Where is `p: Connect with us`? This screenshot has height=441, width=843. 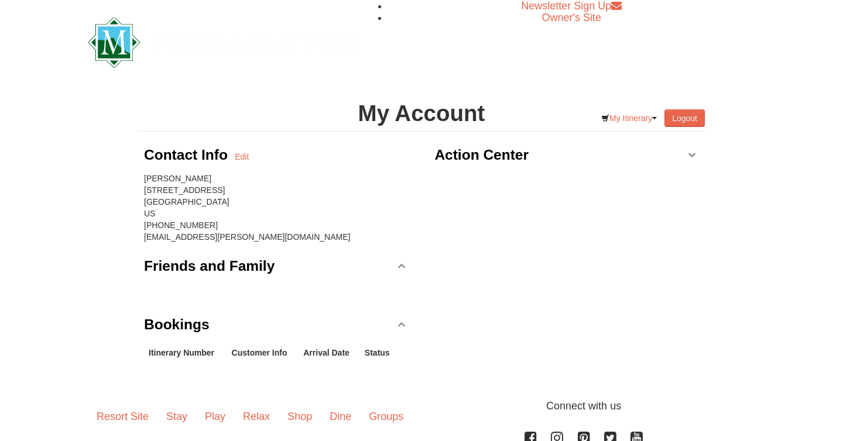 p: Connect with us is located at coordinates (422, 406).